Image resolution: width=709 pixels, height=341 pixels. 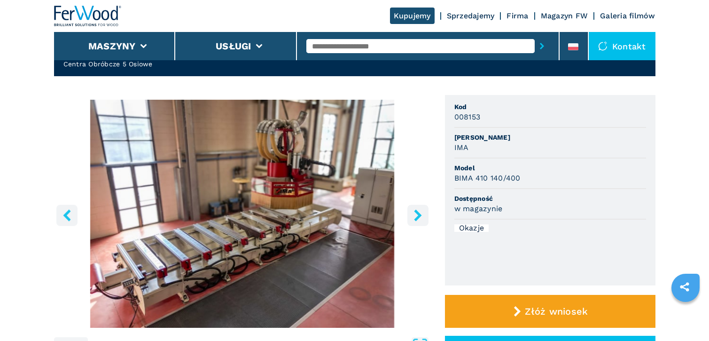 I want to click on a: Kupujemy, so click(x=412, y=16).